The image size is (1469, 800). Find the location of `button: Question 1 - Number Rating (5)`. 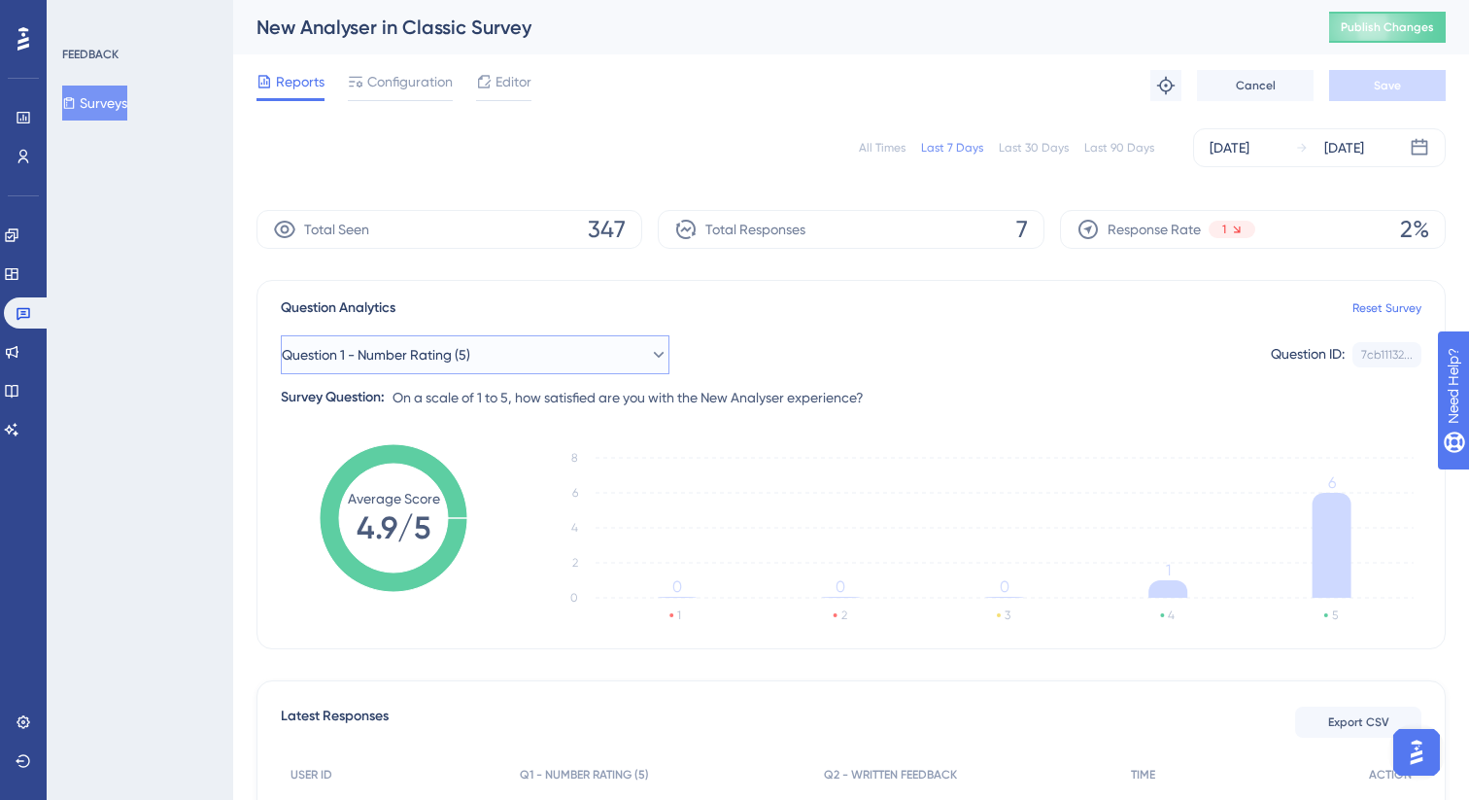

button: Question 1 - Number Rating (5) is located at coordinates (475, 355).